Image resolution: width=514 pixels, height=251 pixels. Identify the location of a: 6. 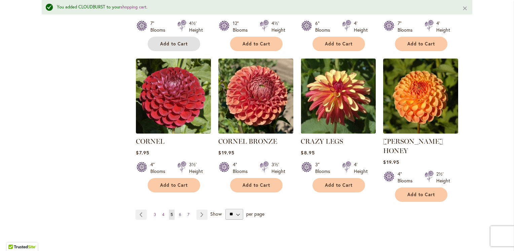
(180, 214).